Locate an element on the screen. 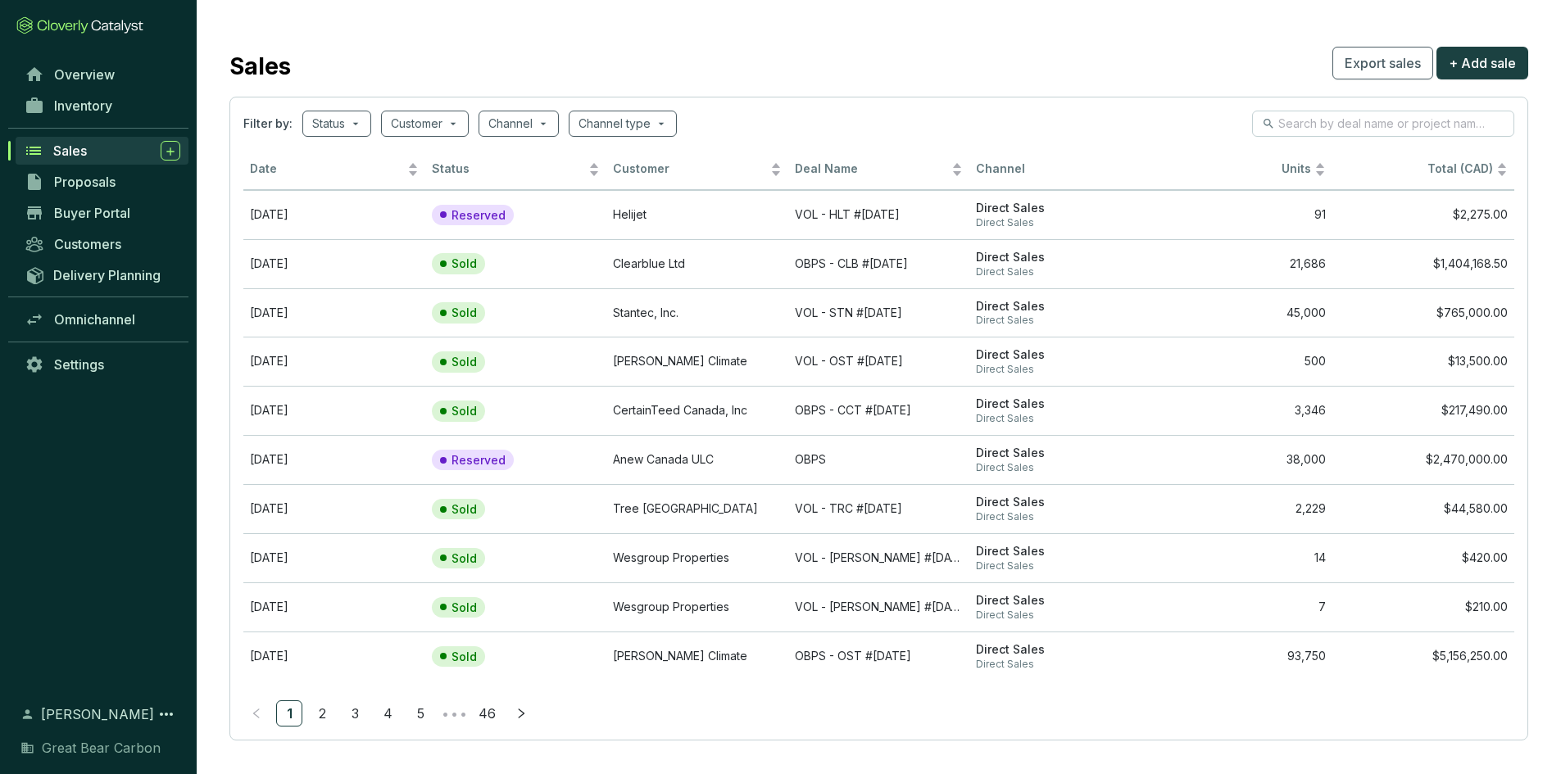 The width and height of the screenshot is (1561, 774). td: 3,346 is located at coordinates (1242, 410).